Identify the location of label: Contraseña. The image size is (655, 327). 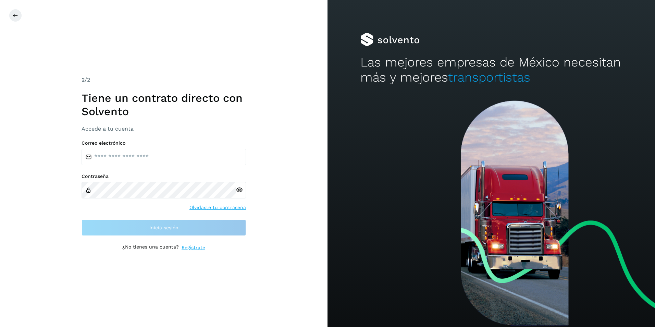
(164, 176).